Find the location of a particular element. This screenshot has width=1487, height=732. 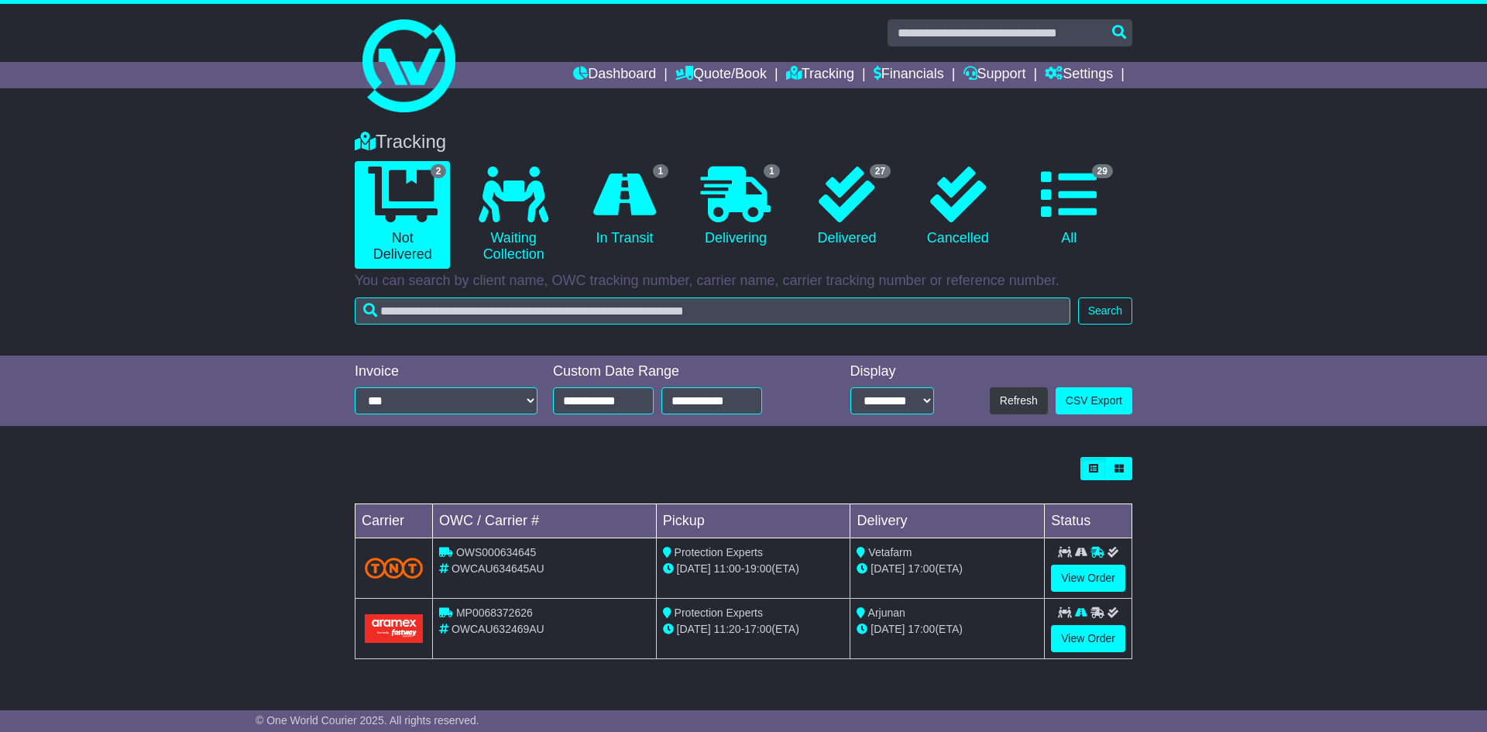

span: 19:00 is located at coordinates (758, 569).